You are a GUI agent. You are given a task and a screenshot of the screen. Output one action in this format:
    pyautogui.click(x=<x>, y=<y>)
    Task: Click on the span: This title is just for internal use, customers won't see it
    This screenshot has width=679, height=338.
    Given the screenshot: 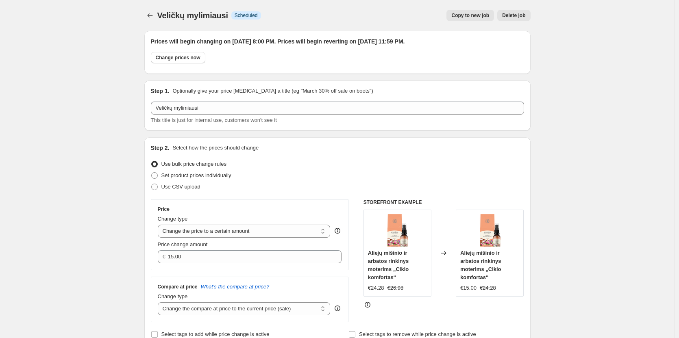 What is the action you would take?
    pyautogui.click(x=214, y=120)
    